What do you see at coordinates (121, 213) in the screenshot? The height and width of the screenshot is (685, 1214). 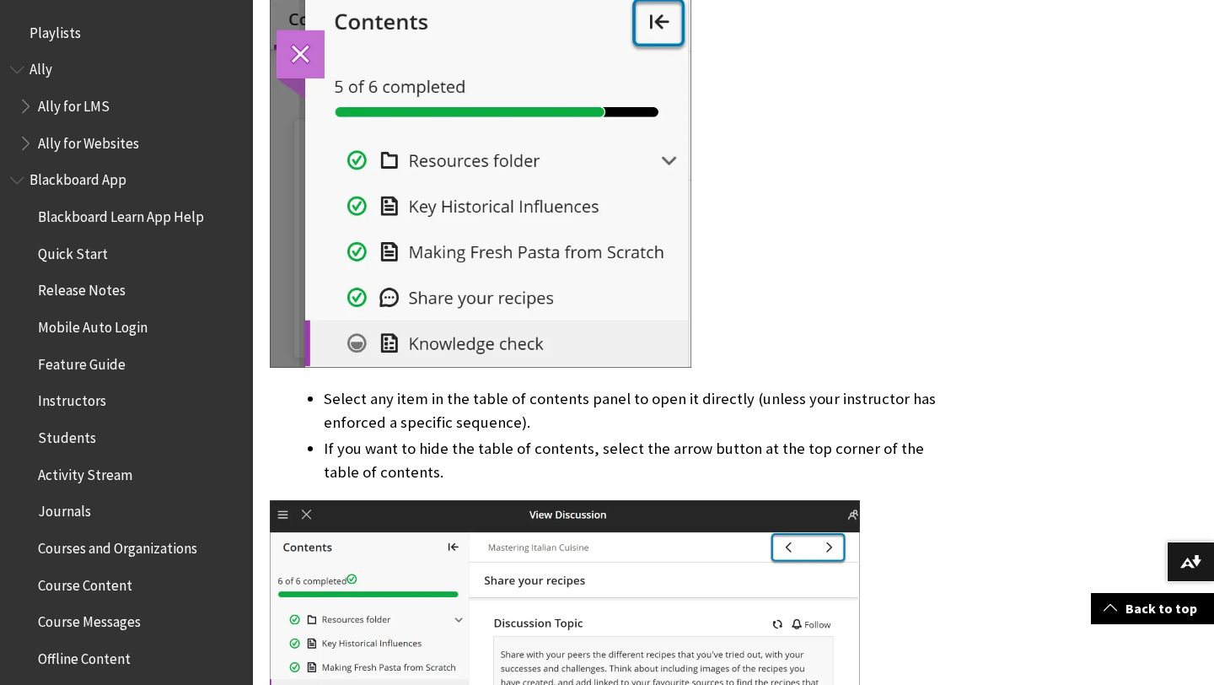 I see `span: Blackboard Learn App Help` at bounding box center [121, 213].